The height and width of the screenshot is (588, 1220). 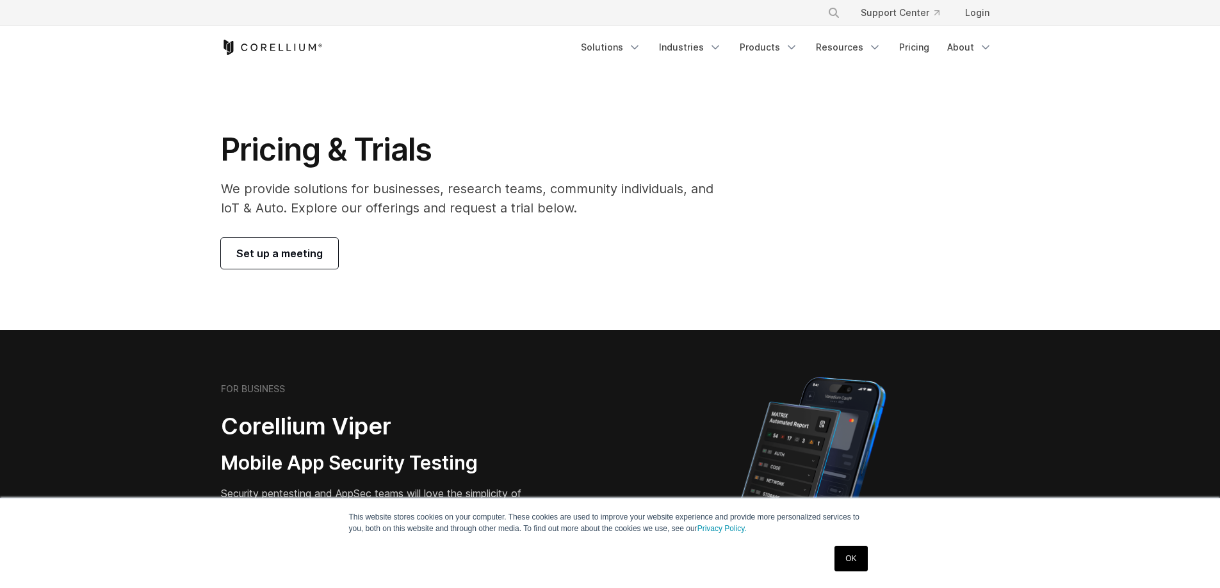 What do you see at coordinates (611, 47) in the screenshot?
I see `a: Solutions` at bounding box center [611, 47].